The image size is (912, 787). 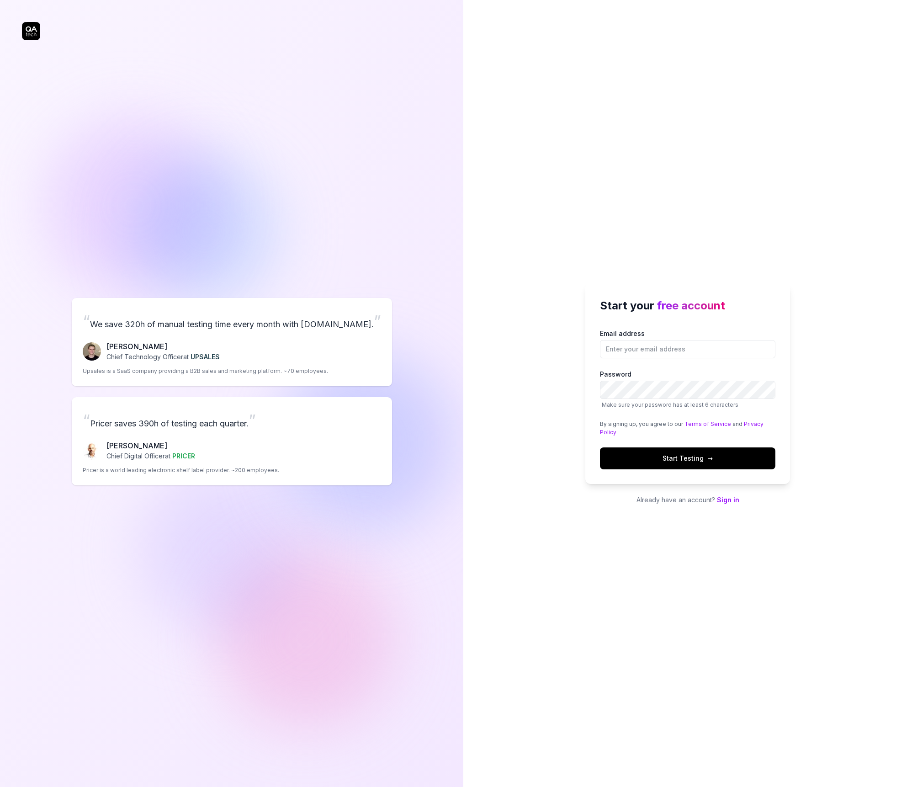 I want to click on label: Email address, so click(x=688, y=343).